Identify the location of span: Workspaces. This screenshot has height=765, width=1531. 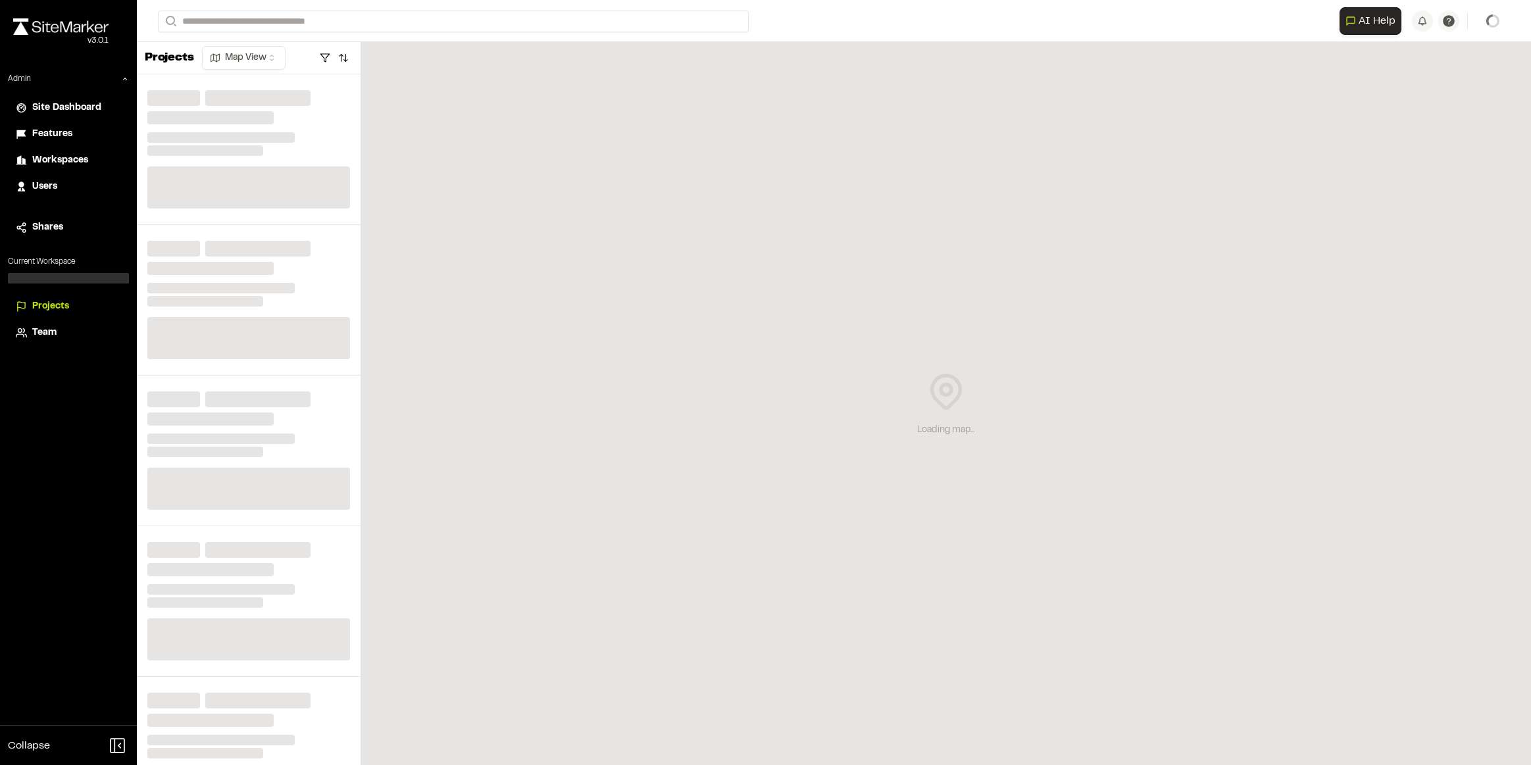
(60, 161).